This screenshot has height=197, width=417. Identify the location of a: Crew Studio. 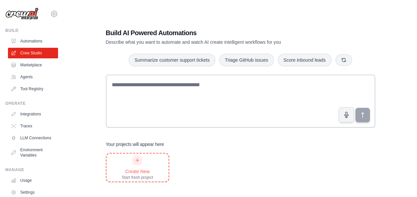
(33, 53).